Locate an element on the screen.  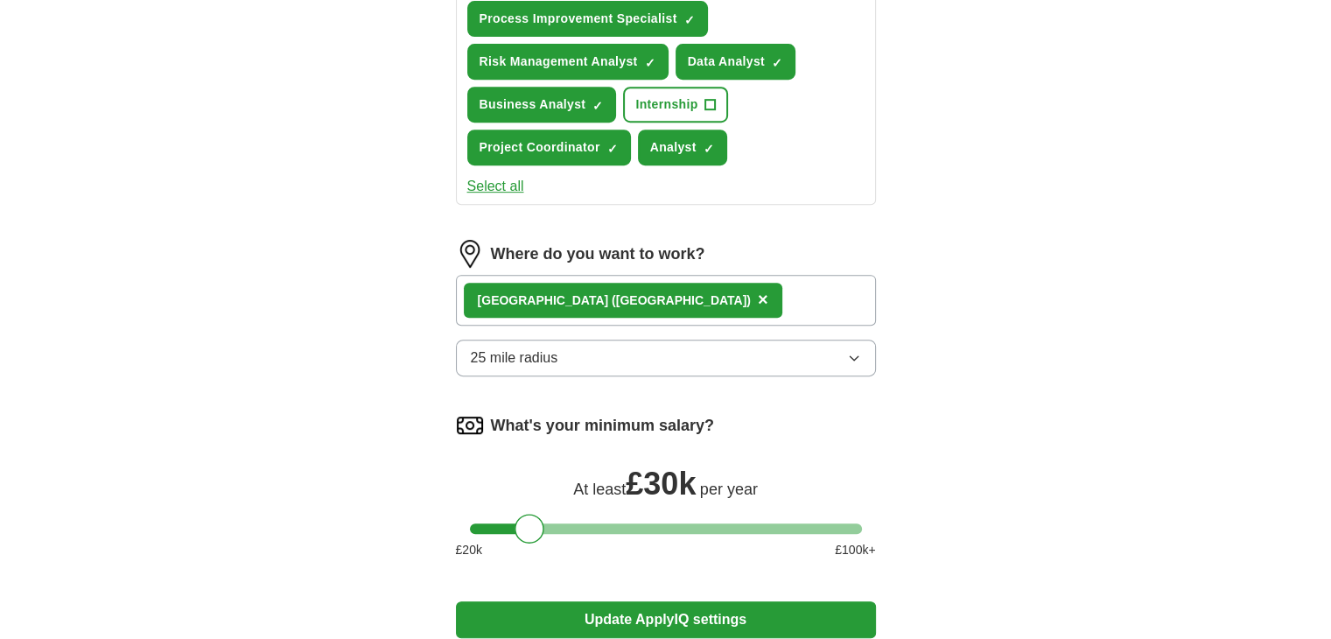
span: Data Analyst is located at coordinates (726, 61).